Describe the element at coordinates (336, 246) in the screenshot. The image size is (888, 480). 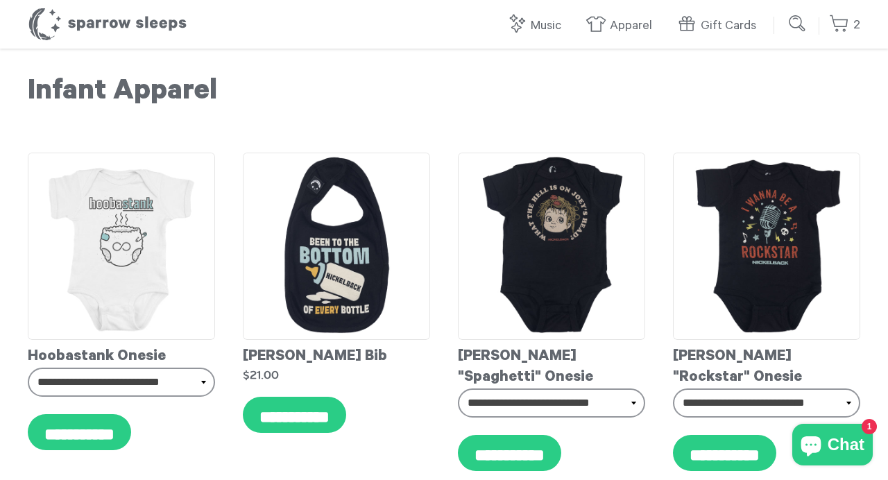
I see `img: NickelbackBib_grande.jpg` at that location.